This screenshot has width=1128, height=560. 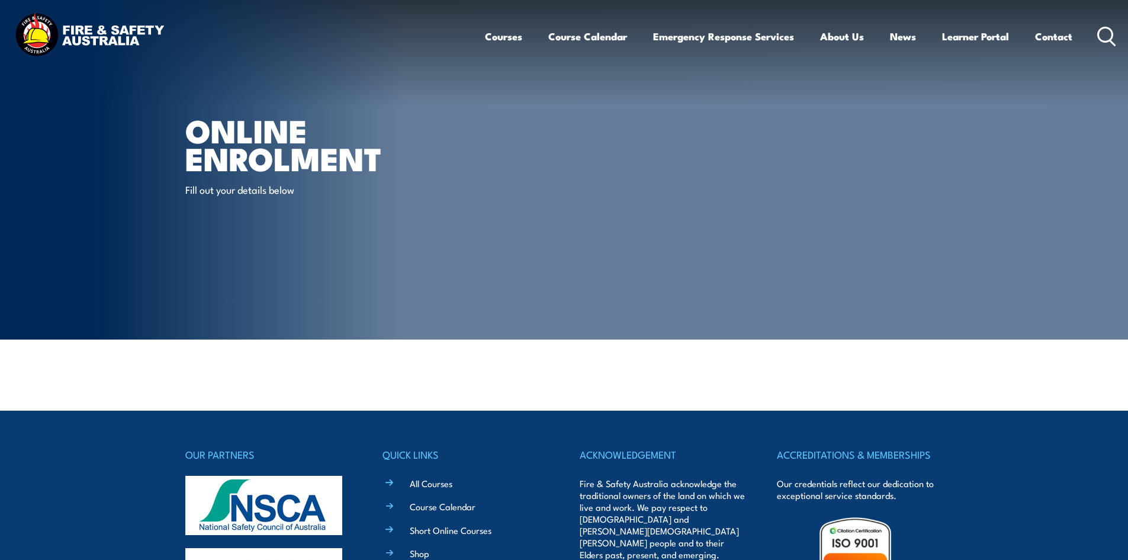 I want to click on a: Courses, so click(x=503, y=36).